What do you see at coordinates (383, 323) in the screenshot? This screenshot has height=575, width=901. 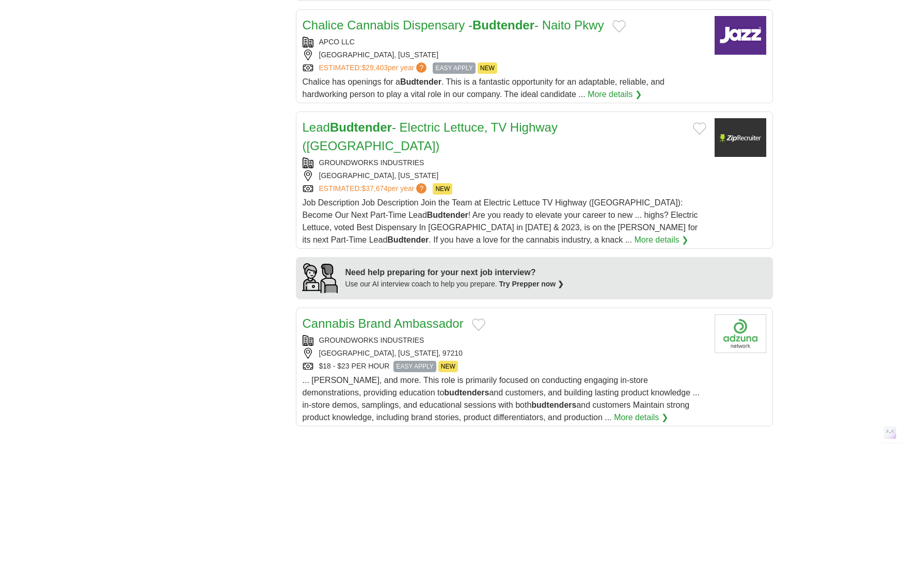 I see `a: Cannabis Brand Ambassador` at bounding box center [383, 323].